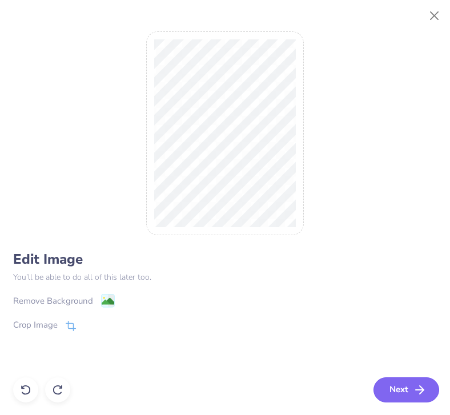 This screenshot has width=450, height=415. What do you see at coordinates (406, 390) in the screenshot?
I see `button: Next` at bounding box center [406, 390].